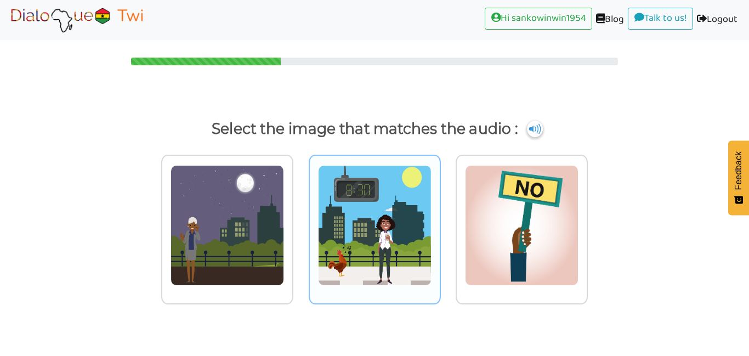  I want to click on img: cuNL5YgAAAABJRU5ErkJggg==, so click(534, 129).